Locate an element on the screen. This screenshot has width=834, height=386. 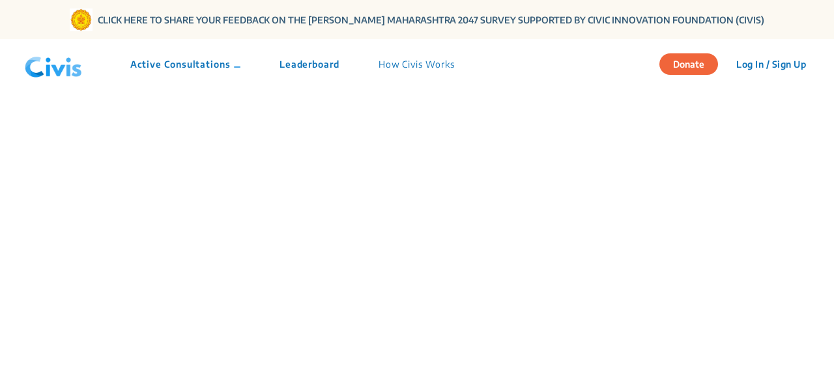
button: Log In / Sign Up is located at coordinates (770, 64).